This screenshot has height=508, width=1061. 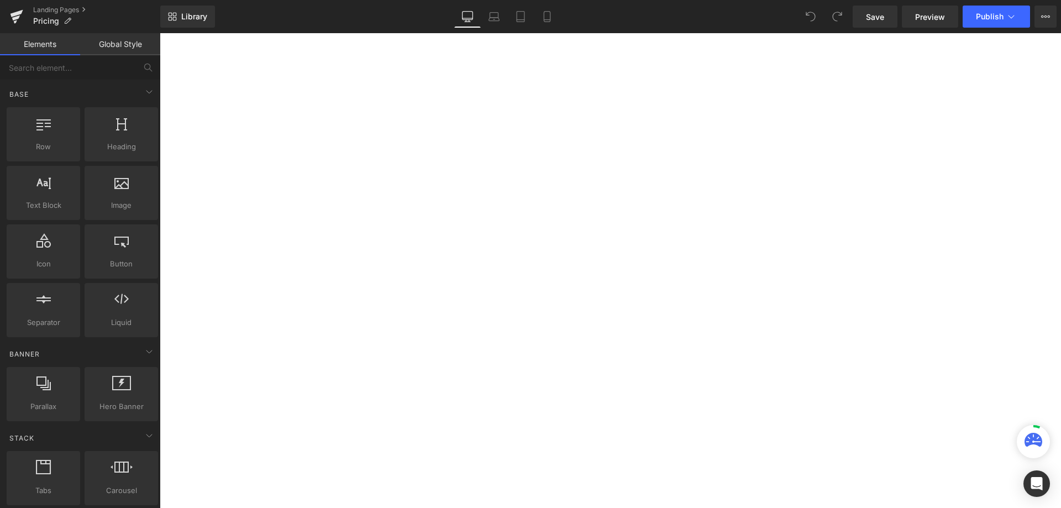 What do you see at coordinates (43, 406) in the screenshot?
I see `span: Parallax` at bounding box center [43, 406].